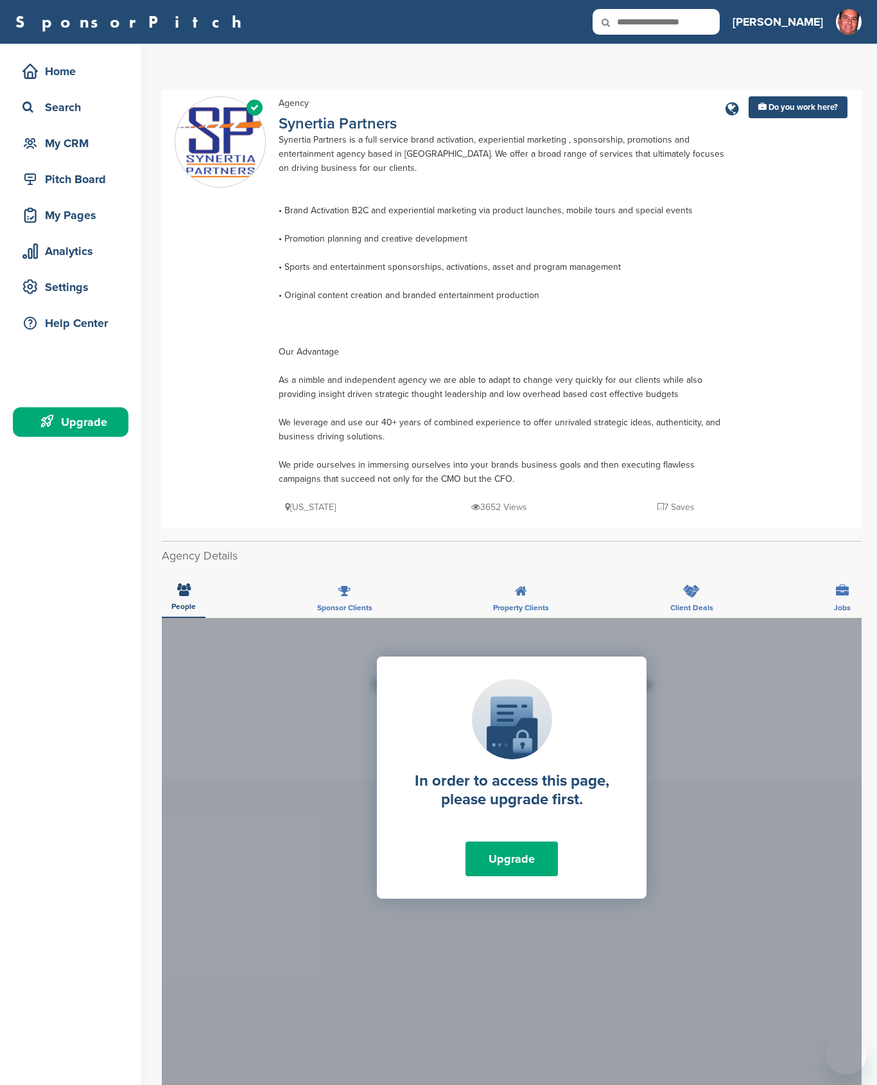  Describe the element at coordinates (798, 107) in the screenshot. I see `a: Do you work here?` at that location.